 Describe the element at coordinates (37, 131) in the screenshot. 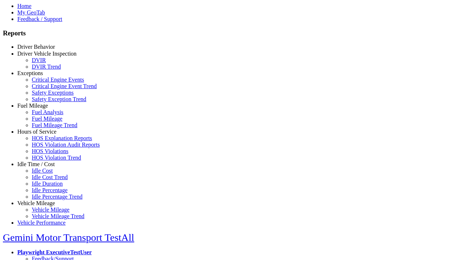

I see `a: Hours of Service` at that location.